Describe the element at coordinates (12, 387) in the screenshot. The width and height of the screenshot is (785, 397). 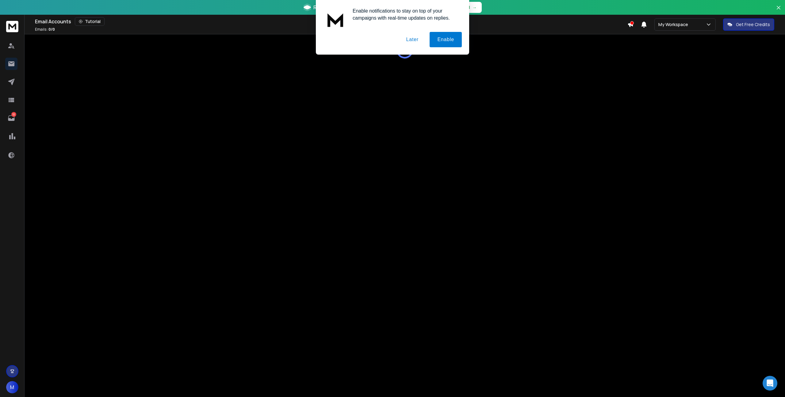
I see `button: M` at that location.